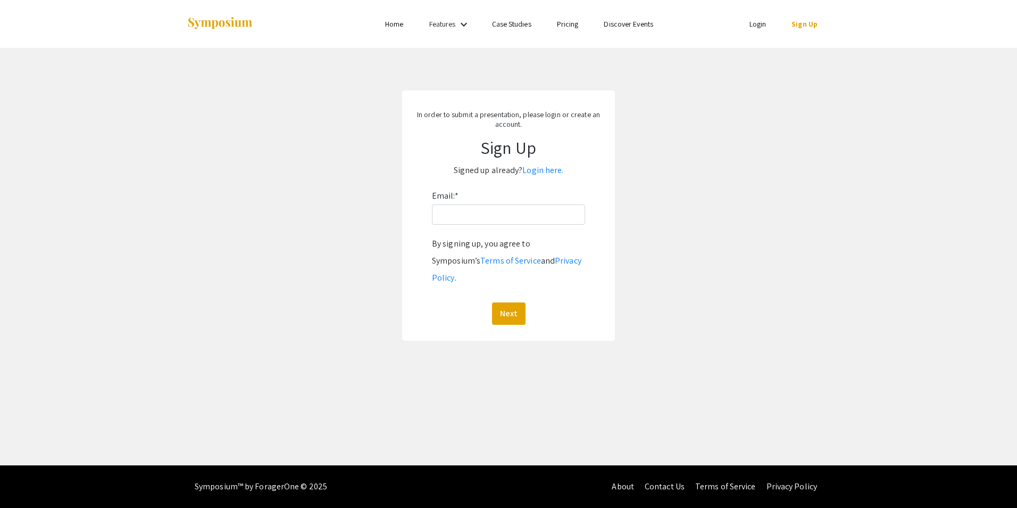 This screenshot has width=1017, height=508. Describe the element at coordinates (443, 24) in the screenshot. I see `a: Features` at that location.